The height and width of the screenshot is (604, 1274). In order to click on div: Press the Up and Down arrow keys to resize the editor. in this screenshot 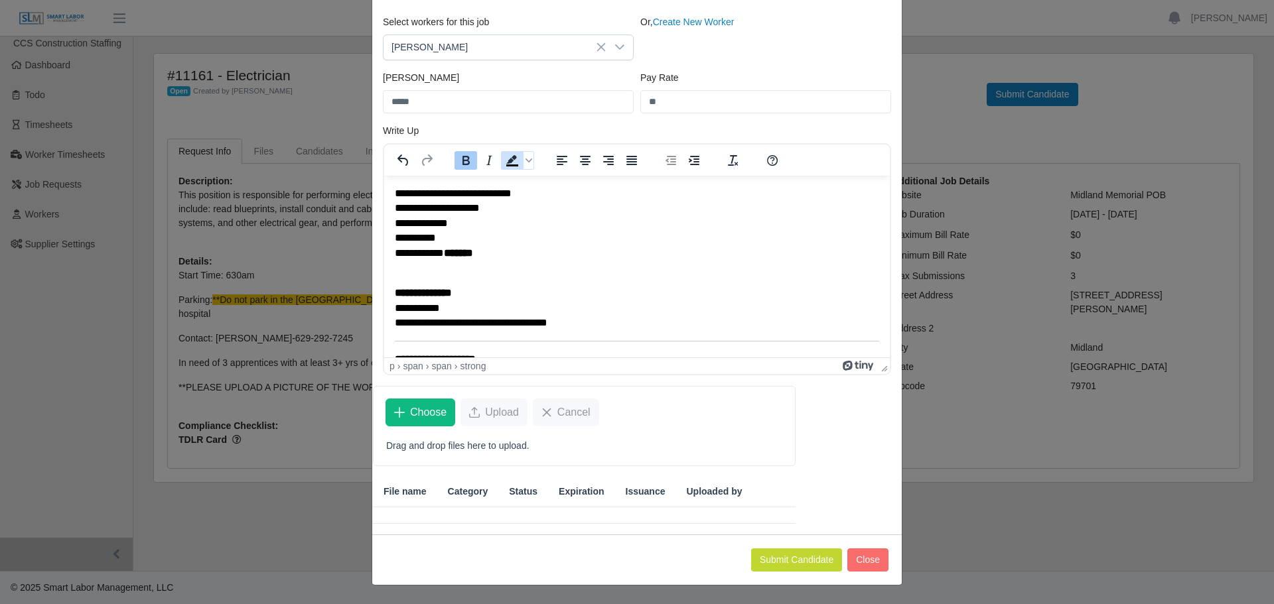, I will do `click(882, 366)`.